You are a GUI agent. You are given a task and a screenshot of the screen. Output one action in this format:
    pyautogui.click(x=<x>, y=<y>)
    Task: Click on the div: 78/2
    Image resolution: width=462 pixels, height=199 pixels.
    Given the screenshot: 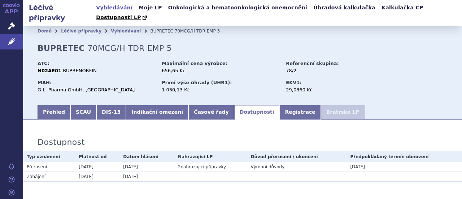 What is the action you would take?
    pyautogui.click(x=327, y=71)
    